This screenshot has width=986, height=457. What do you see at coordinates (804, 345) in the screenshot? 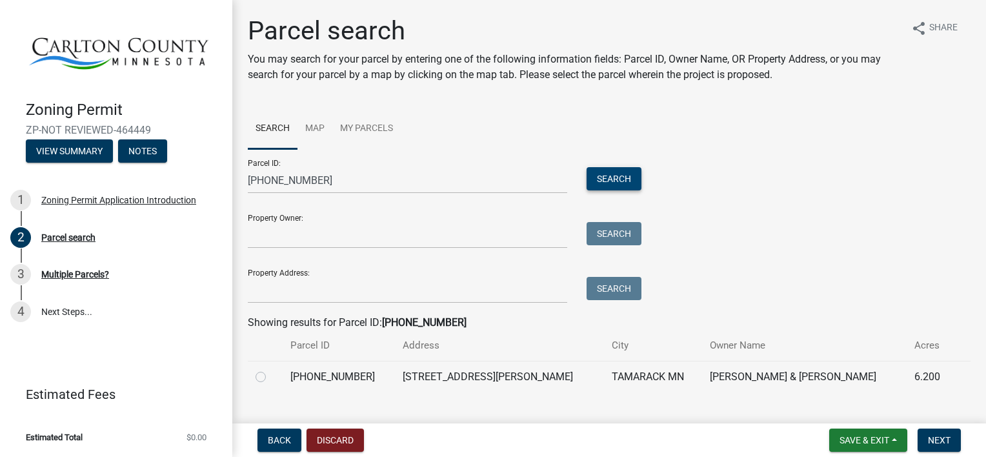
I see `th: Owner Name` at bounding box center [804, 345].